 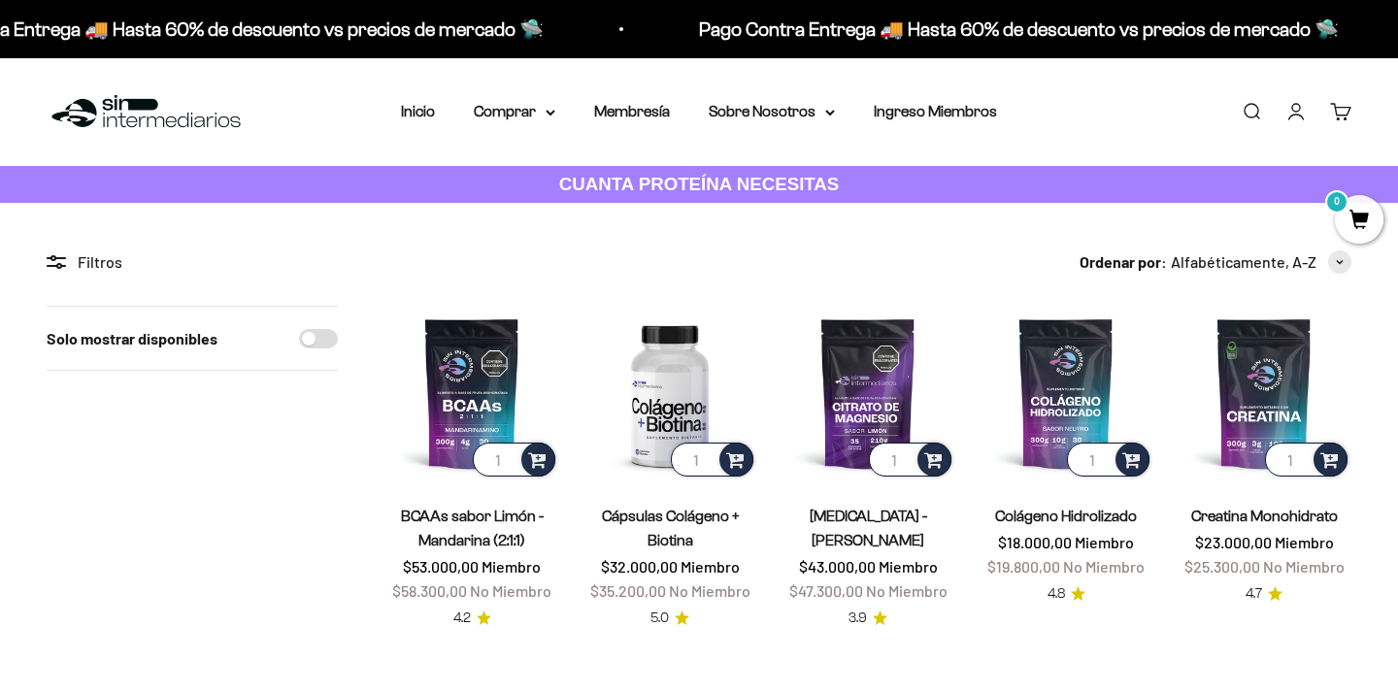 What do you see at coordinates (1066, 594) in the screenshot?
I see `a: 4.84.8 de 5.0 estrellas` at bounding box center [1066, 594].